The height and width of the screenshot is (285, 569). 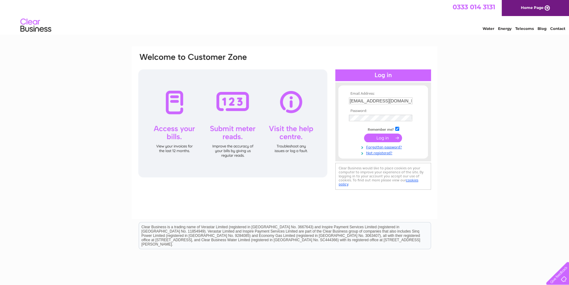 What do you see at coordinates (384, 147) in the screenshot?
I see `a: Forgotten password?` at bounding box center [384, 147].